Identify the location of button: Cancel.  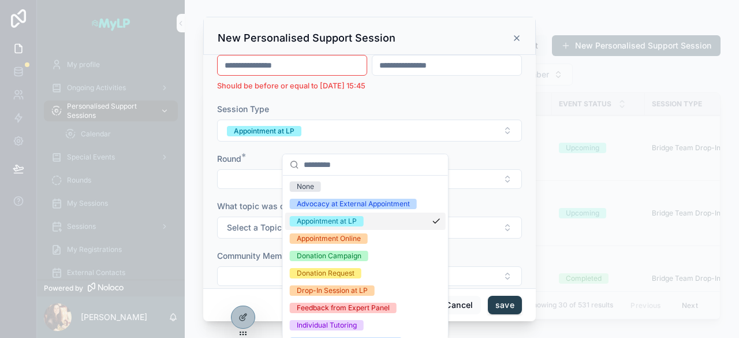
(459, 305).